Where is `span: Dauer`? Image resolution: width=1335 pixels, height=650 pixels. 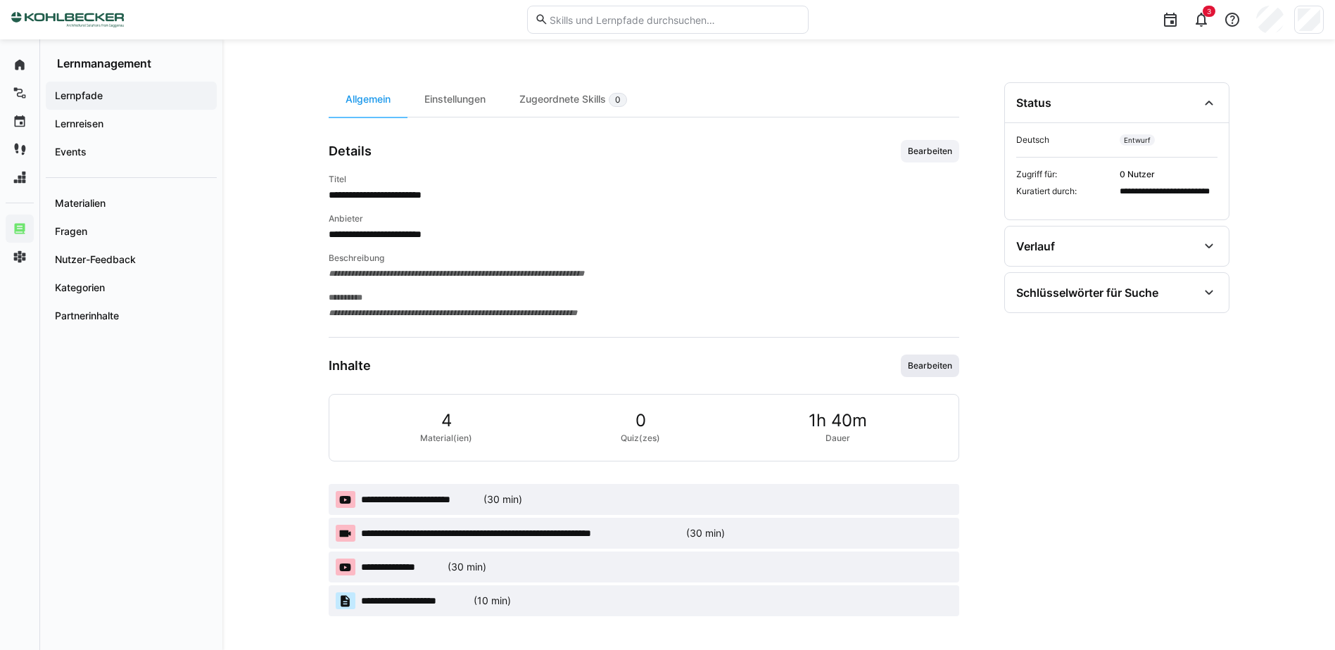
span: Dauer is located at coordinates (837, 438).